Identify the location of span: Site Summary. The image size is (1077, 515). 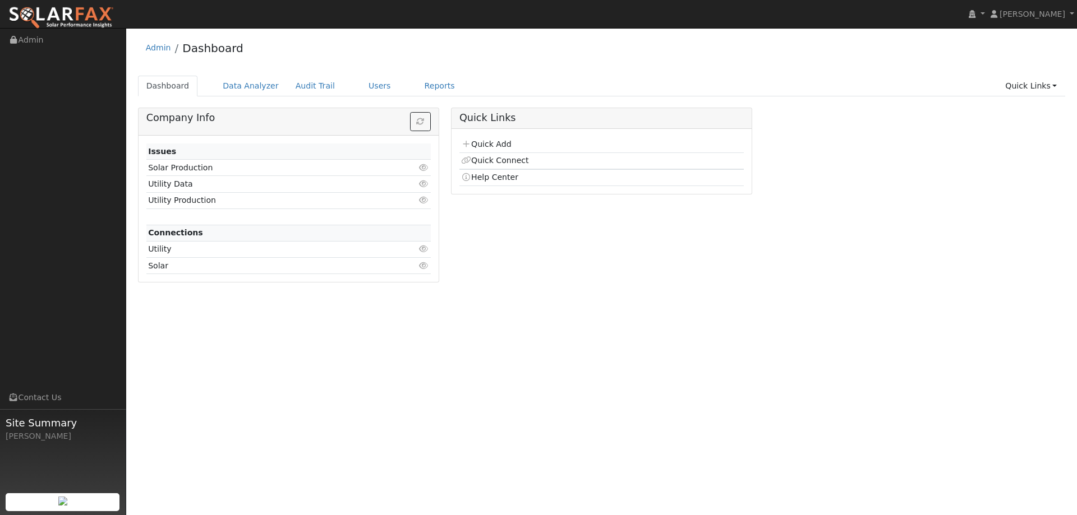
(63, 423).